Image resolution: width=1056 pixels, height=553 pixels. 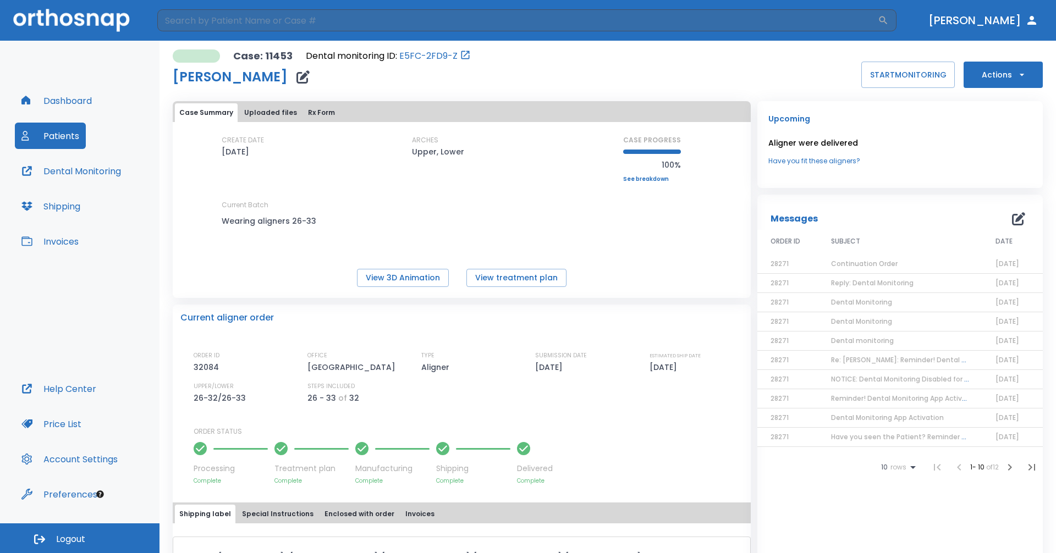 What do you see at coordinates (70, 540) in the screenshot?
I see `span: Logout` at bounding box center [70, 540].